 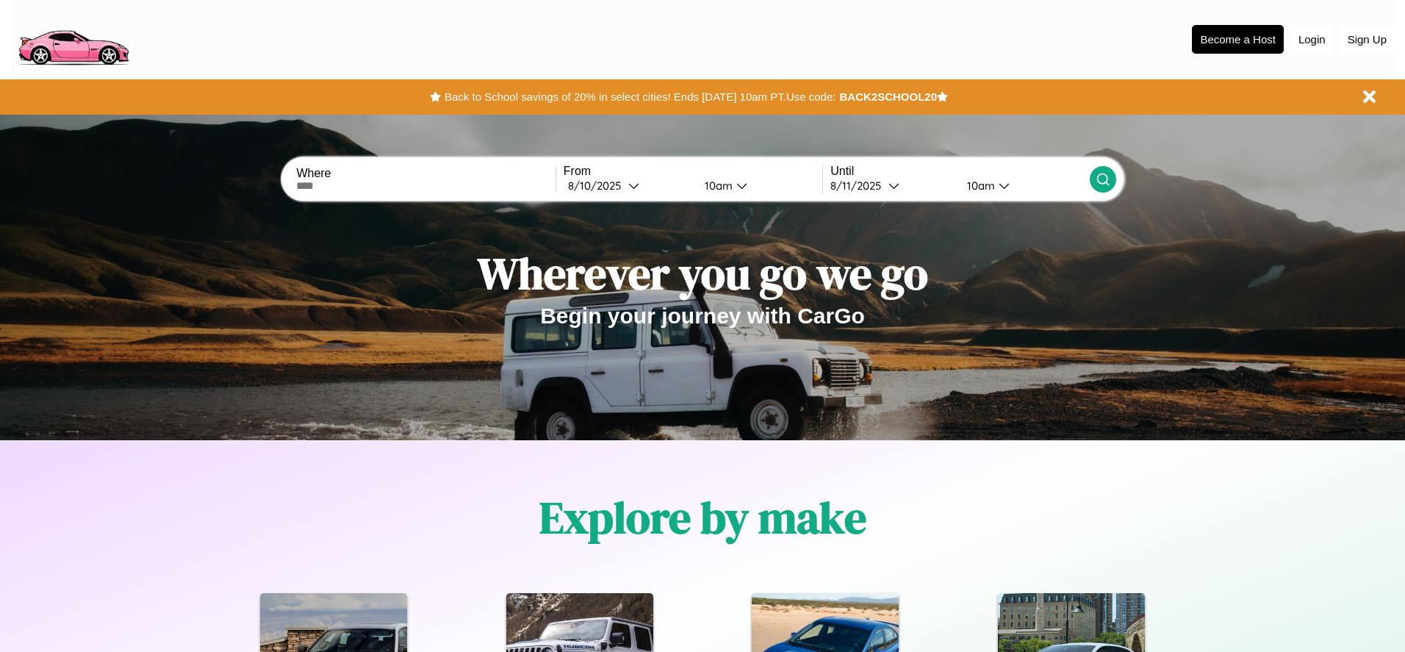 I want to click on h1: Explore by make, so click(x=702, y=517).